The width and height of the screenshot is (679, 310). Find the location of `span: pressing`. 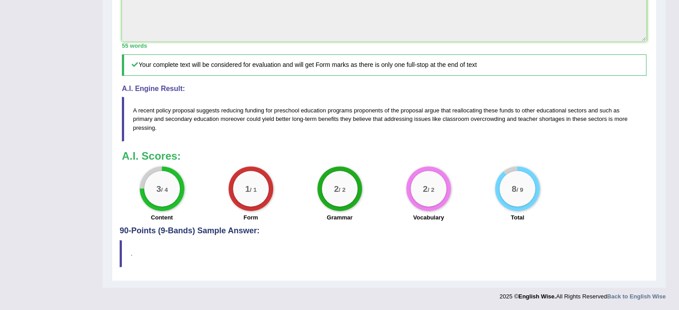

span: pressing is located at coordinates (144, 128).